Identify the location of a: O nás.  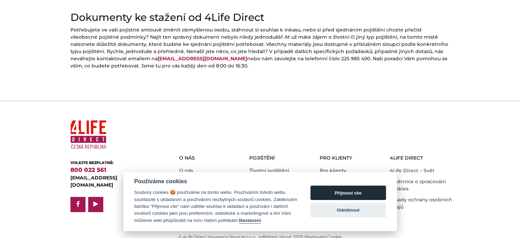
(186, 170).